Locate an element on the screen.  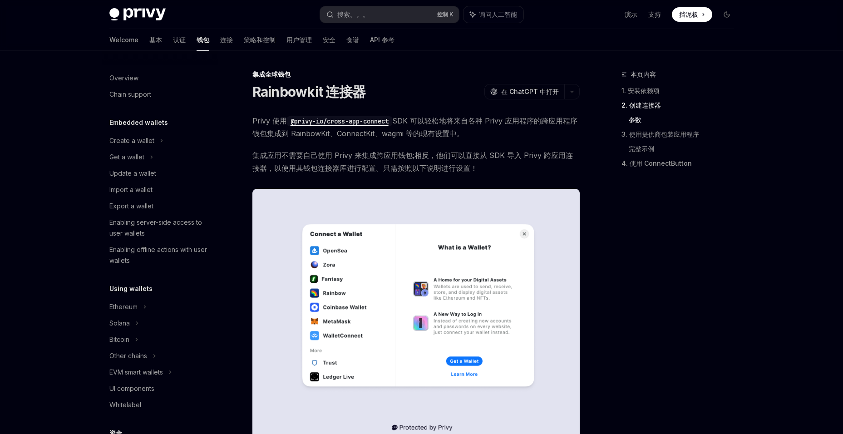
div: 集成全球钱包 is located at coordinates (416, 74).